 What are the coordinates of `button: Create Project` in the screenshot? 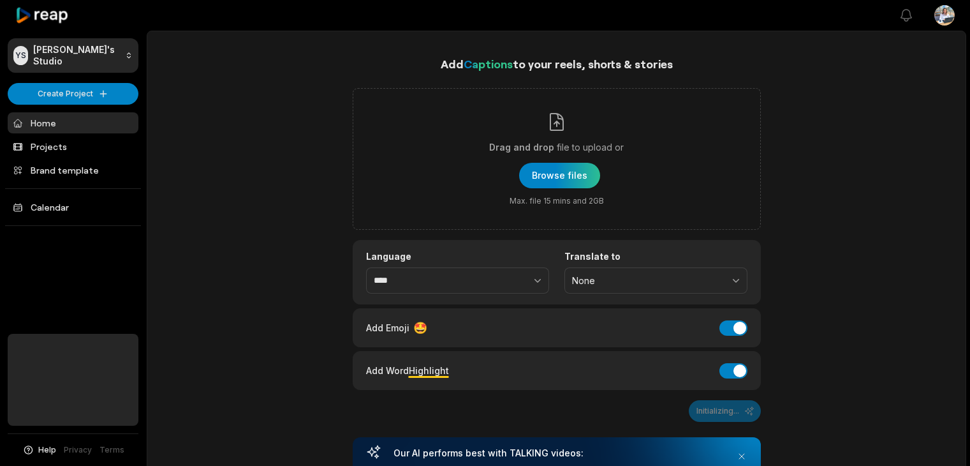 It's located at (73, 94).